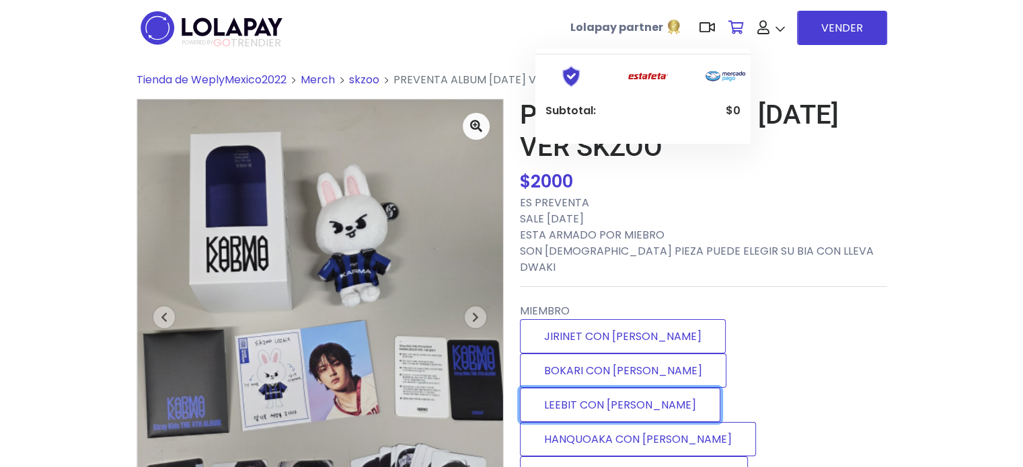 Image resolution: width=1023 pixels, height=467 pixels. I want to click on img: Lolapay partner, so click(674, 27).